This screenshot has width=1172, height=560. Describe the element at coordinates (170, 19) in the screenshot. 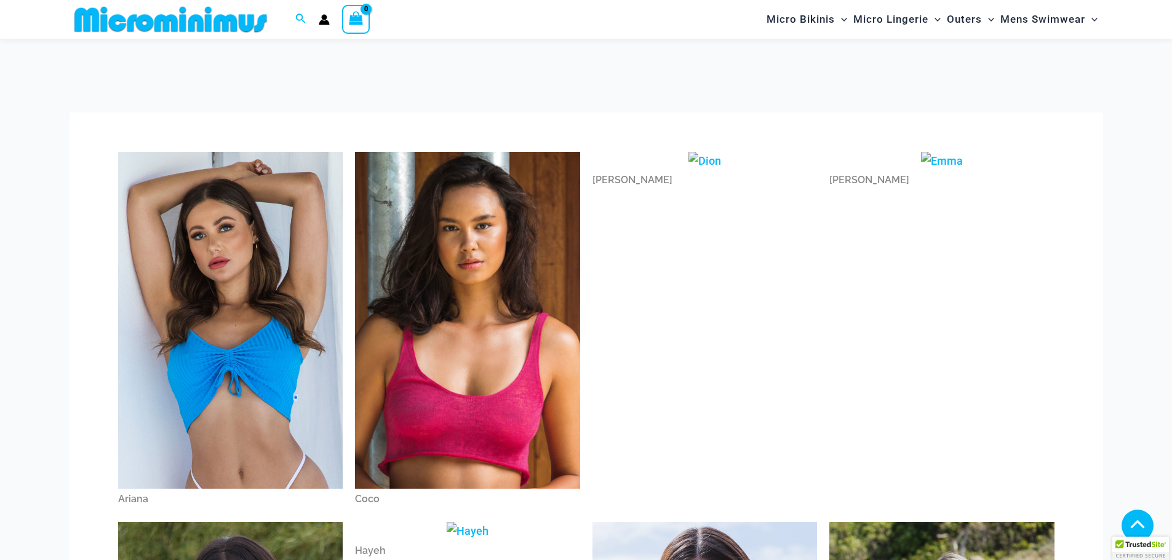

I see `img: MM SHOP LOGO FLAT` at that location.